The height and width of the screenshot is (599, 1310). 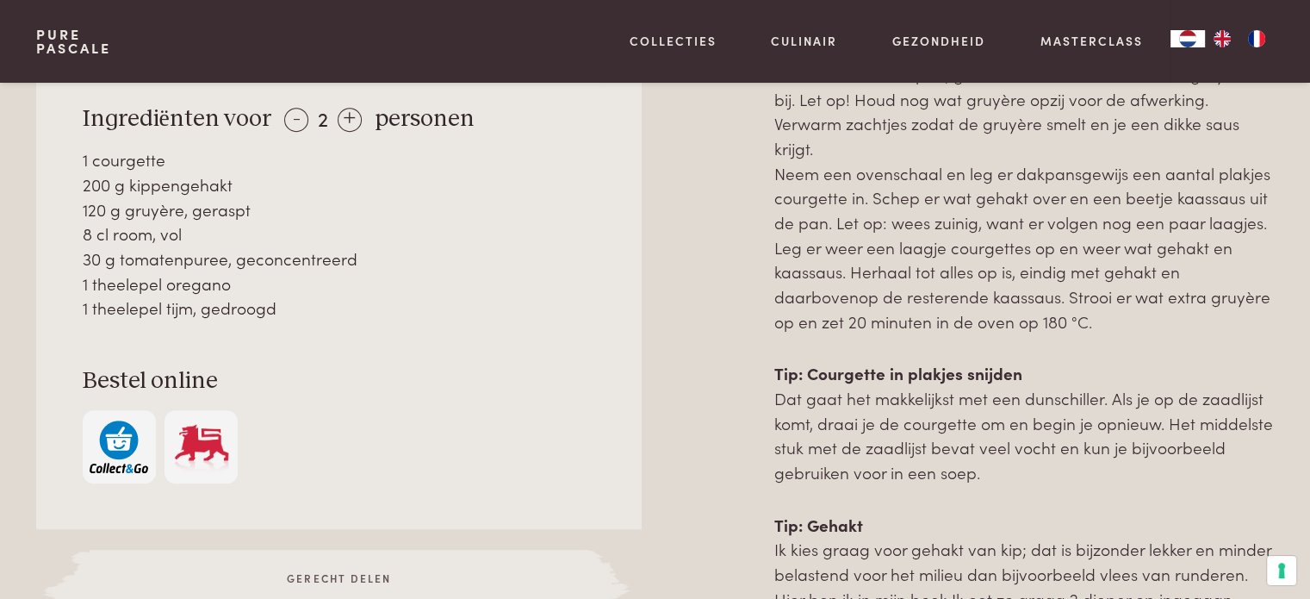 What do you see at coordinates (339, 258) in the screenshot?
I see `div: 30 g tomatenpuree, geconcentreerd` at bounding box center [339, 258].